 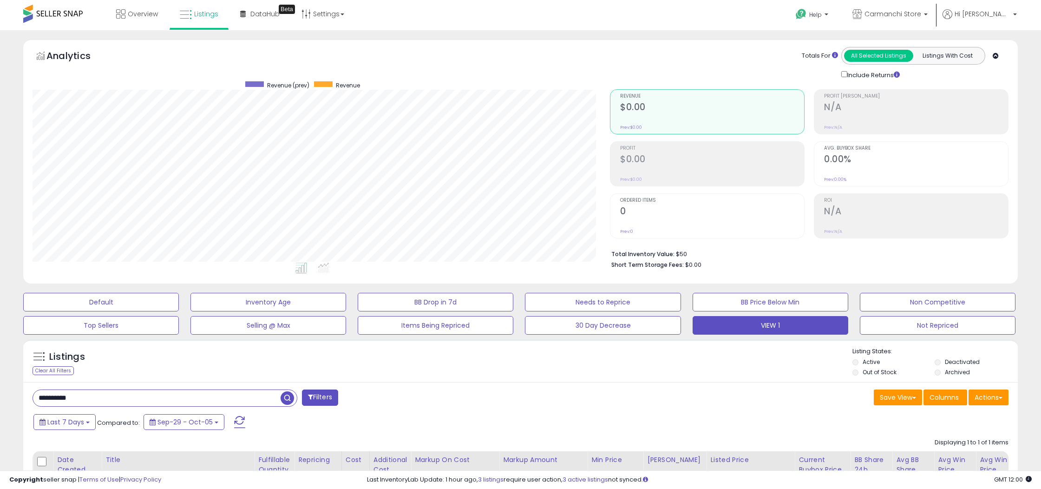 What do you see at coordinates (962, 361) in the screenshot?
I see `label: Deactivated` at bounding box center [962, 361].